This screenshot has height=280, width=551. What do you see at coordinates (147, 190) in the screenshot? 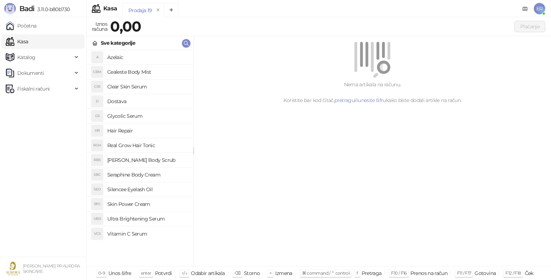
I see `h4: Silencee Eyelash Oil` at bounding box center [147, 190].